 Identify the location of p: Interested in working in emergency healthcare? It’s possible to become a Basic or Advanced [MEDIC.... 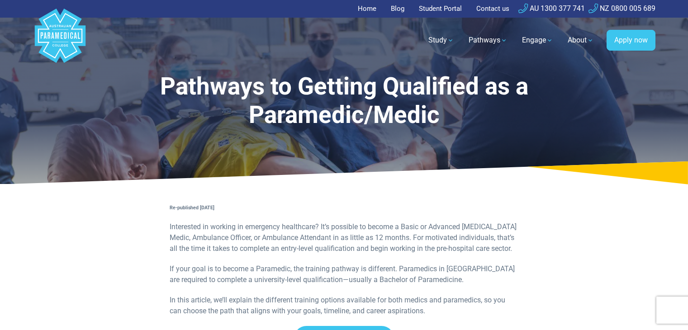
(344, 238).